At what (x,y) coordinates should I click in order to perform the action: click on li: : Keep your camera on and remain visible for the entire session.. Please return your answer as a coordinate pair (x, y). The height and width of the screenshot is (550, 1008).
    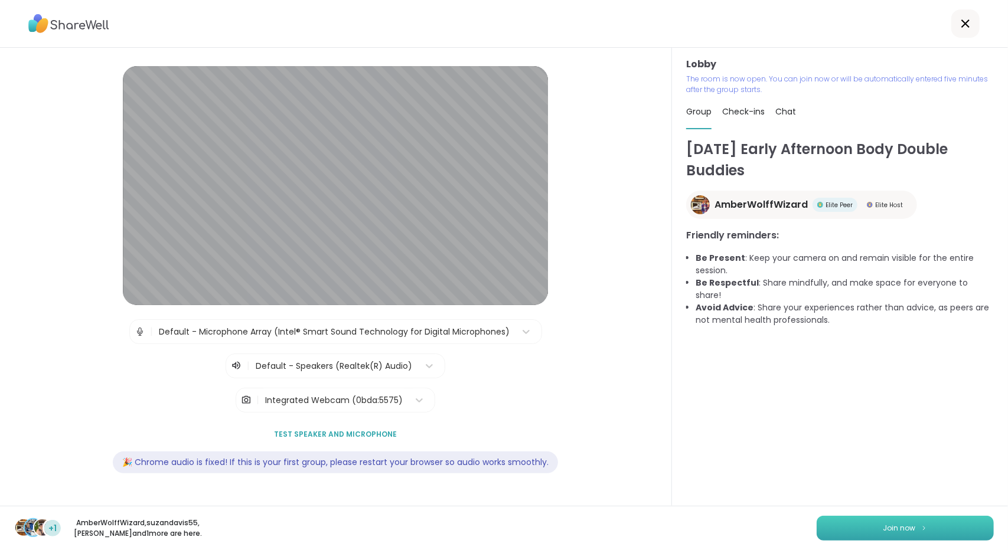
    Looking at the image, I should click on (845, 265).